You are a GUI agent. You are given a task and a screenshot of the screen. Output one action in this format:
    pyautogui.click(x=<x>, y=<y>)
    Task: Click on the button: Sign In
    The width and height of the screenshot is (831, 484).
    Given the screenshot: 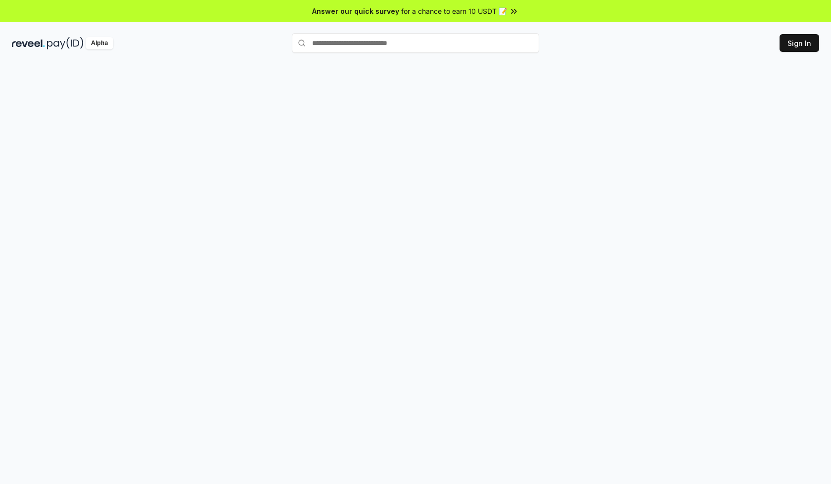 What is the action you would take?
    pyautogui.click(x=799, y=43)
    